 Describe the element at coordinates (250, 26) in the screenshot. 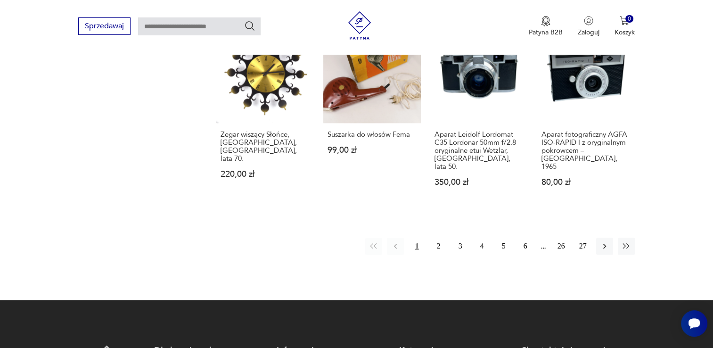

I see `button: Szukaj` at that location.